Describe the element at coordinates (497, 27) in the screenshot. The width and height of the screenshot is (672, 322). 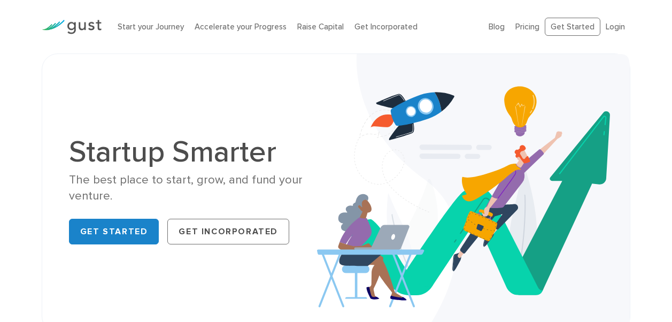
I see `a: Blog` at that location.